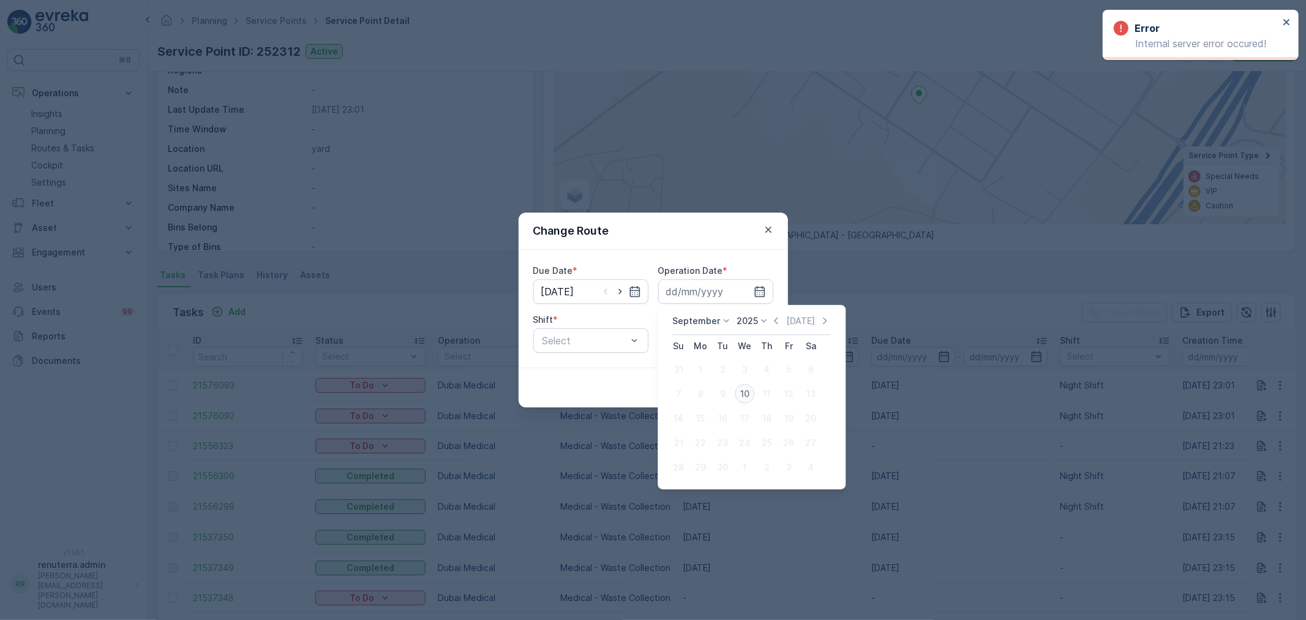 Image resolution: width=1306 pixels, height=620 pixels. Describe the element at coordinates (744, 418) in the screenshot. I see `div: 17` at that location.